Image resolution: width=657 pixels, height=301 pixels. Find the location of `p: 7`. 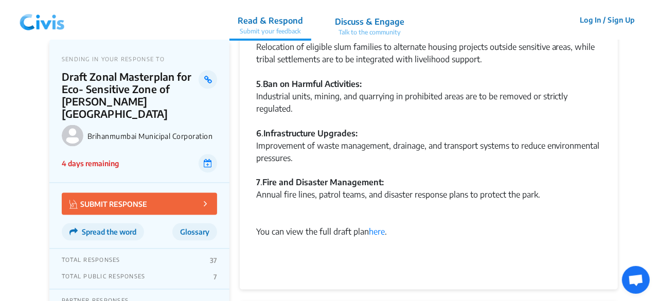

p: 7 is located at coordinates (215, 277).